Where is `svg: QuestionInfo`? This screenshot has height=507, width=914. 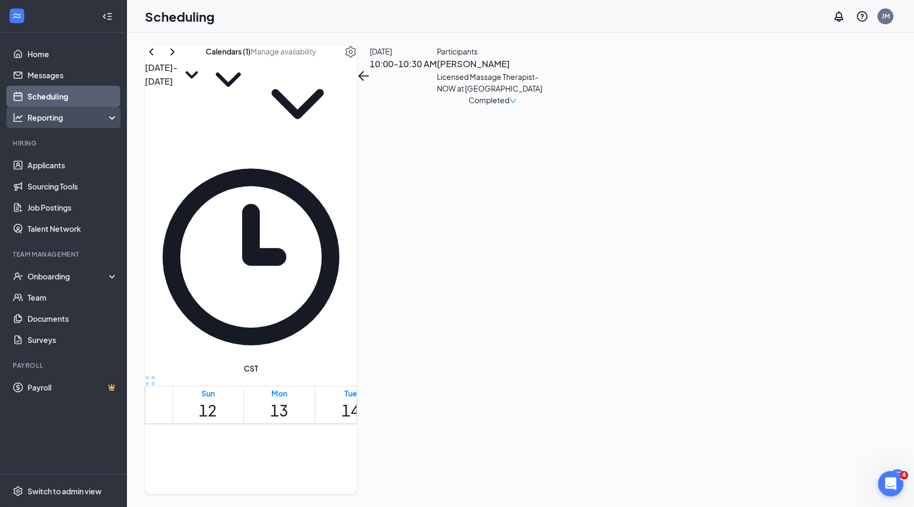
svg: QuestionInfo is located at coordinates (862, 16).